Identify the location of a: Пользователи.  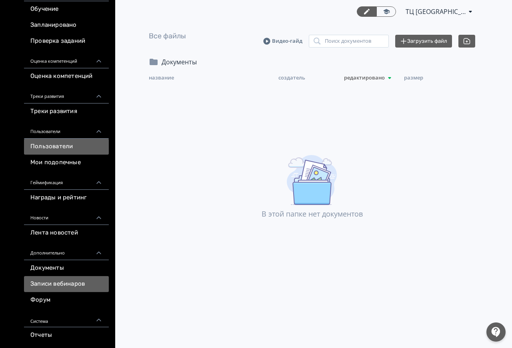
(66, 147).